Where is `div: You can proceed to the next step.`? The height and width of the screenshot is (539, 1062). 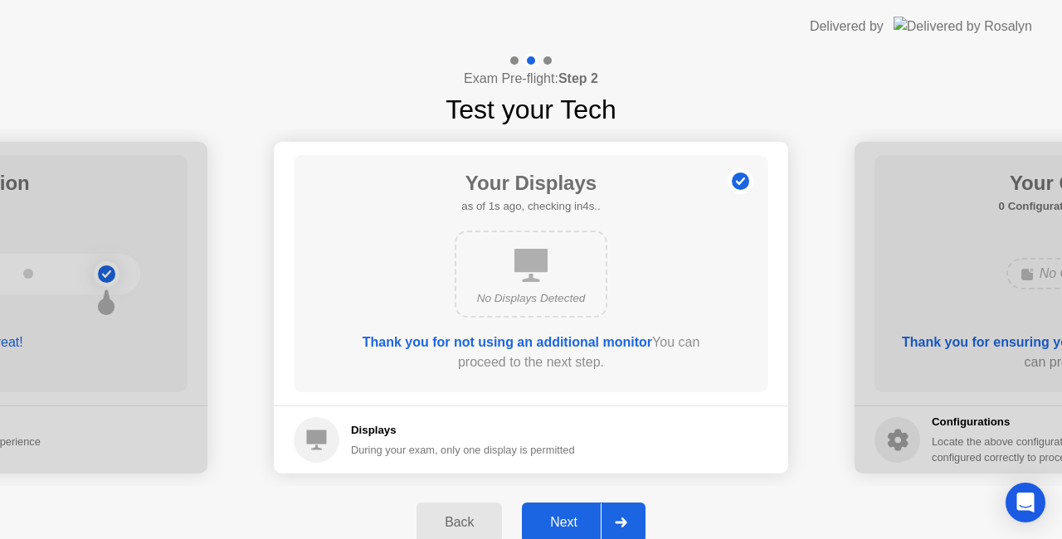
div: You can proceed to the next step. is located at coordinates (531, 353).